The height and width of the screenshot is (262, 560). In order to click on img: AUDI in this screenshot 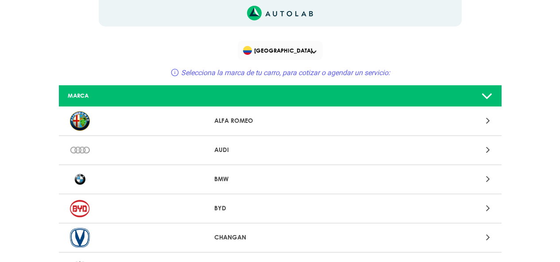, I will do `click(80, 150)`.